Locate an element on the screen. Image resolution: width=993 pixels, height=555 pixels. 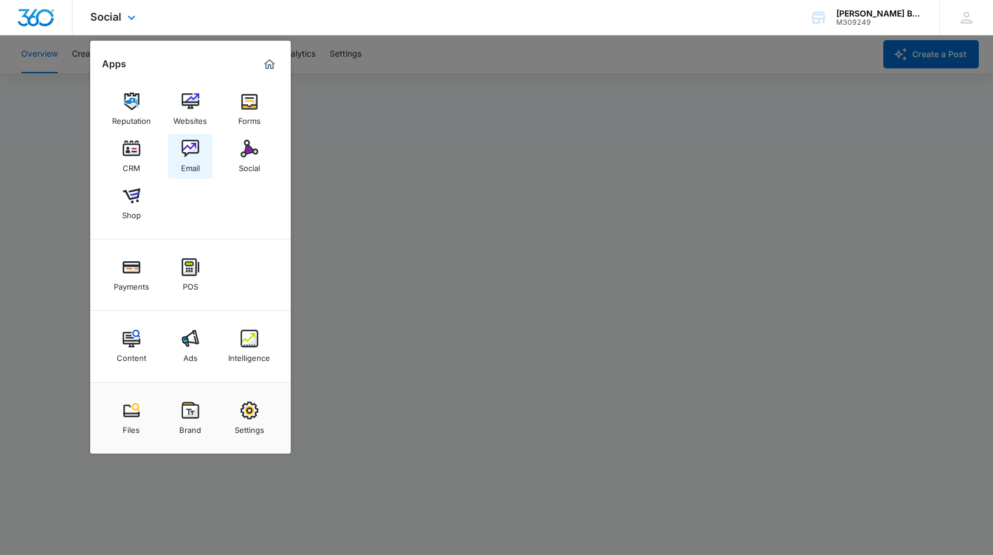
a: Ads is located at coordinates (190, 346).